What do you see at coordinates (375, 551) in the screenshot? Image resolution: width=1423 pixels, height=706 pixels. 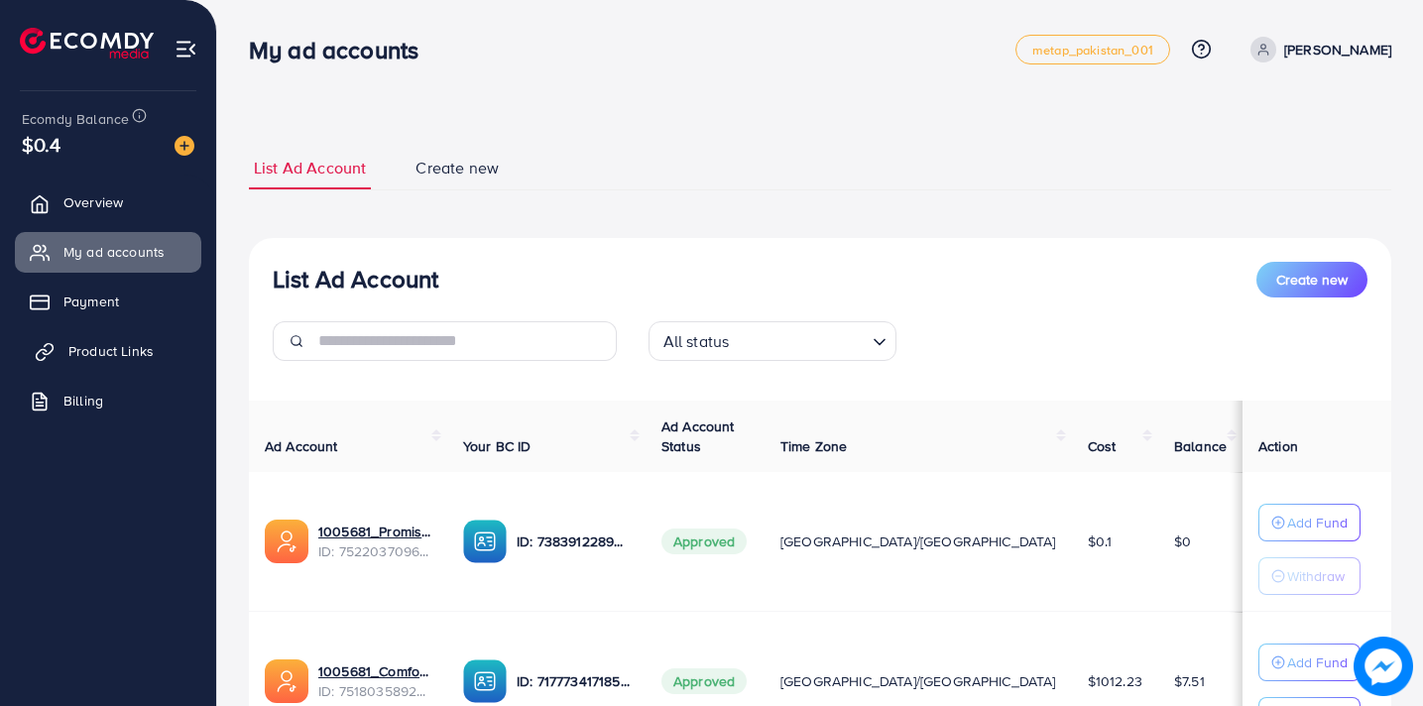 I see `span: ID: 7522037096215838738` at bounding box center [375, 551].